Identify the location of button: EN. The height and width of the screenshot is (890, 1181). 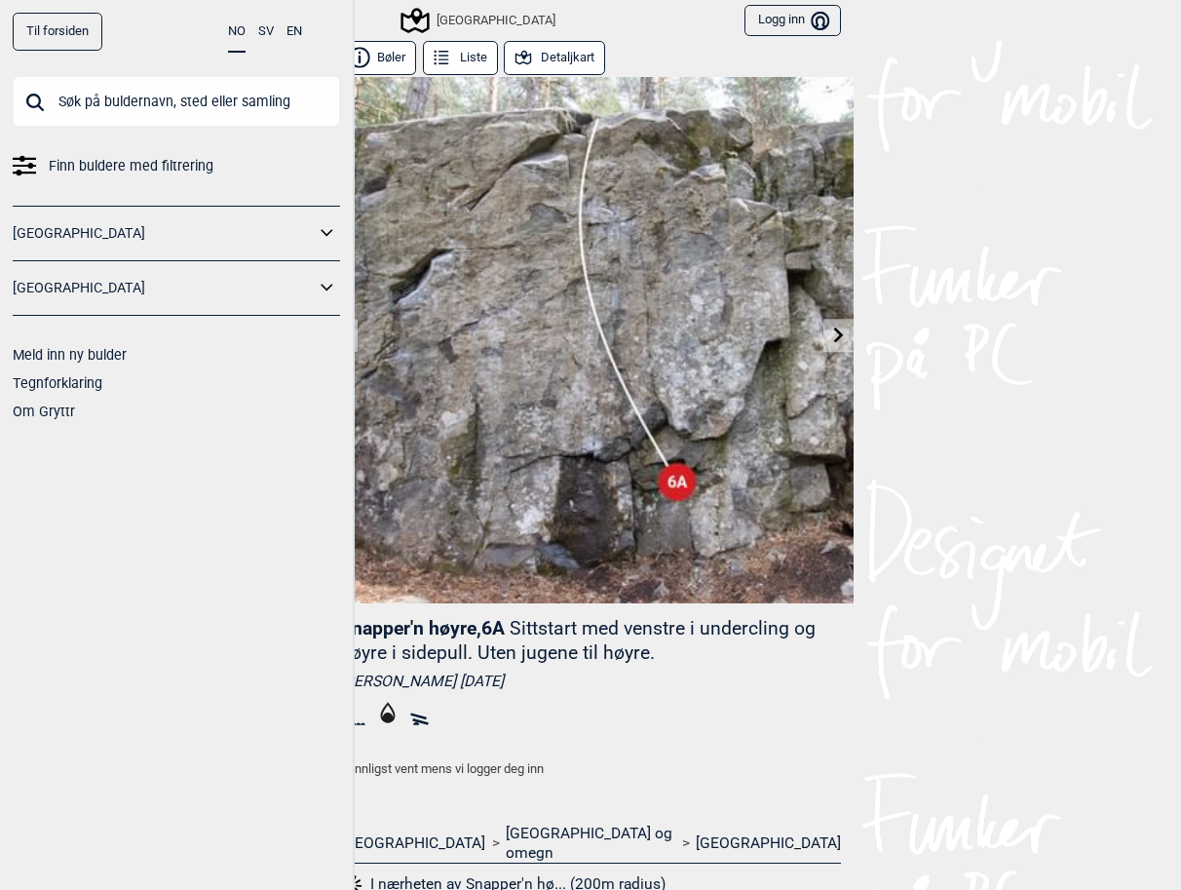
(294, 31).